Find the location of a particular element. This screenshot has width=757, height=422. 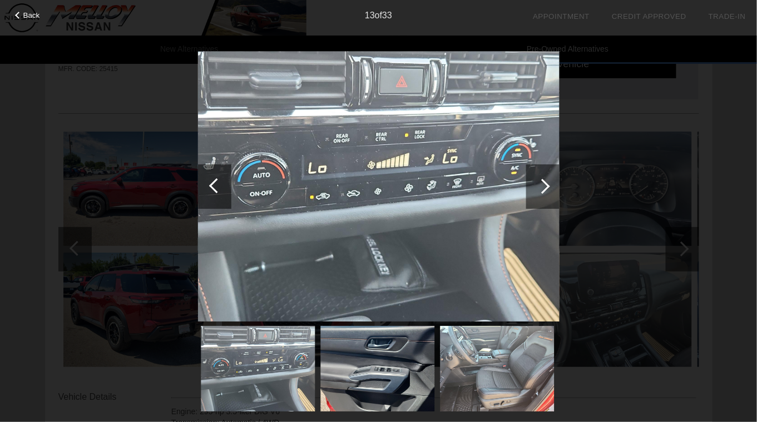

img: 15.jpg is located at coordinates (496, 369).